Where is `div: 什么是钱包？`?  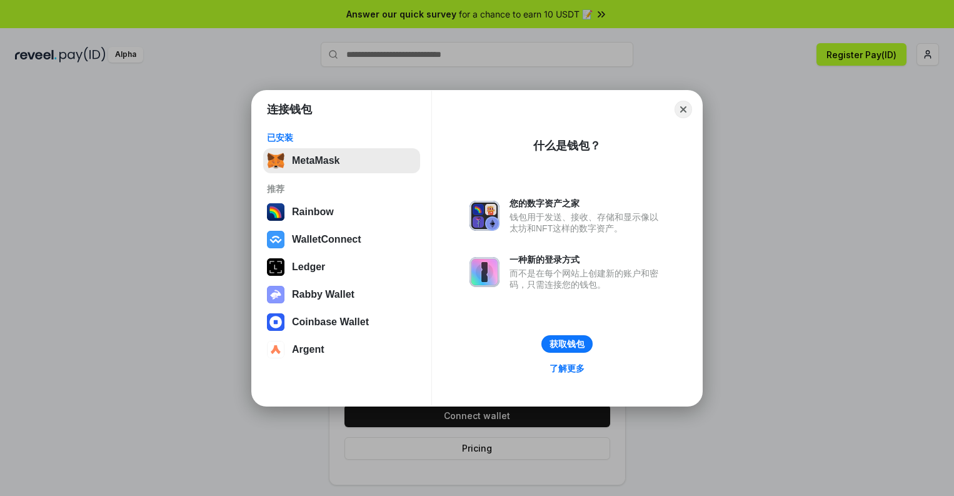
div: 什么是钱包？ is located at coordinates (567, 146).